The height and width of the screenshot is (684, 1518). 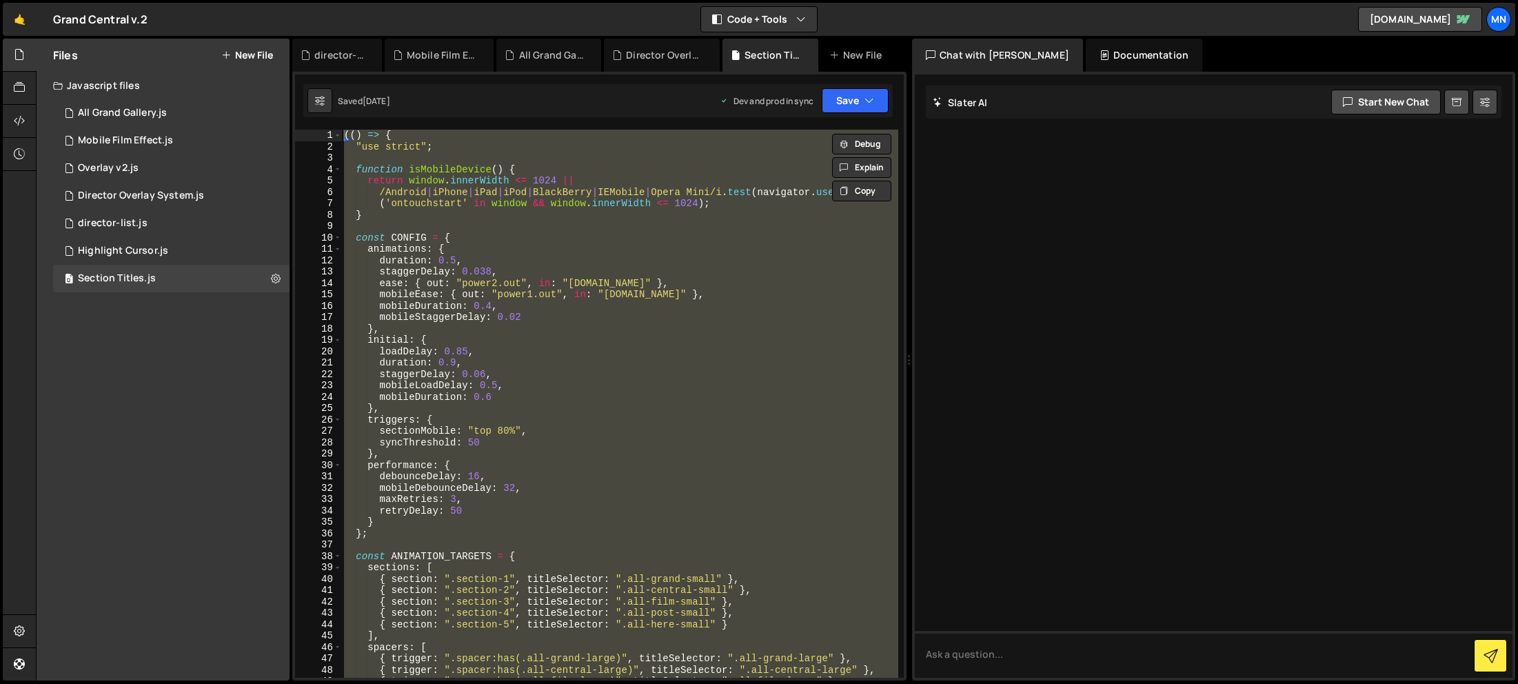 I want to click on div: Highlight Cursor.js, so click(x=123, y=251).